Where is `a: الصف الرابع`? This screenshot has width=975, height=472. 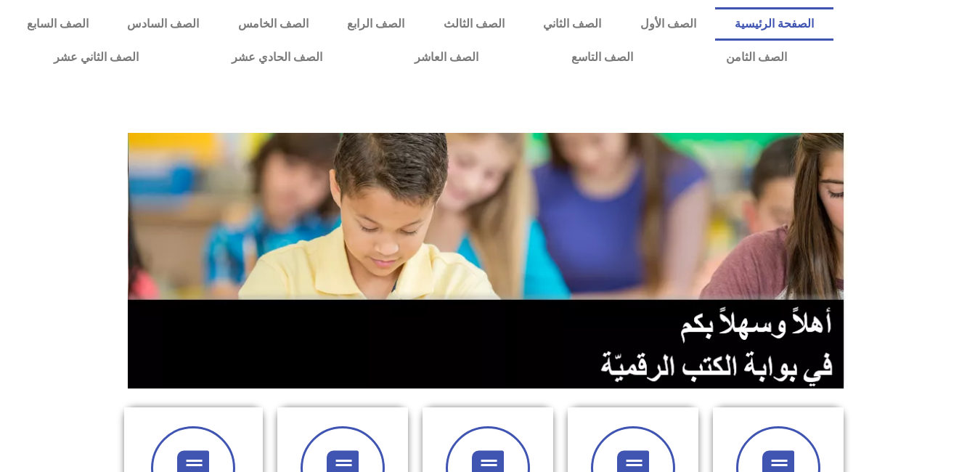
a: الصف الرابع is located at coordinates (375, 24).